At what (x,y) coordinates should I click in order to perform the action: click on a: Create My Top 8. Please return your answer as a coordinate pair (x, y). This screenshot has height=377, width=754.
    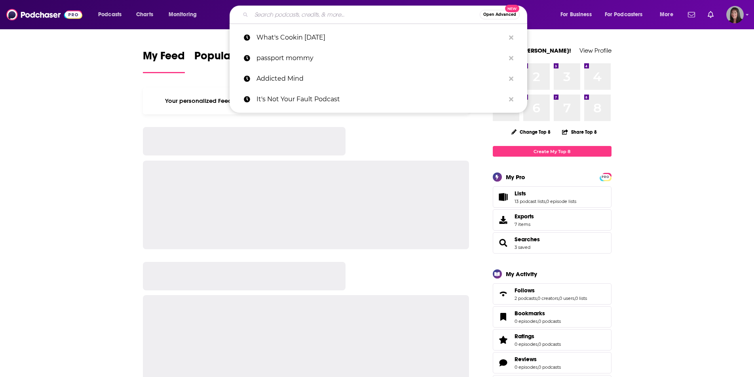
    Looking at the image, I should click on (552, 151).